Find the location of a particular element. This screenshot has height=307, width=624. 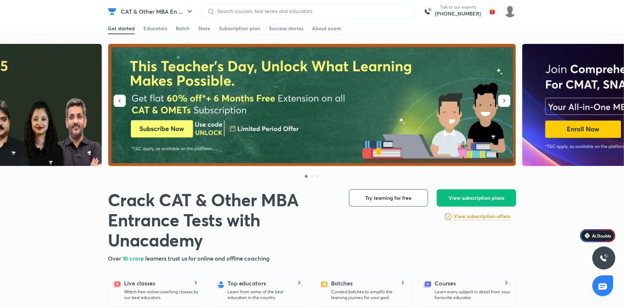

h5: Live classes is located at coordinates (139, 283).